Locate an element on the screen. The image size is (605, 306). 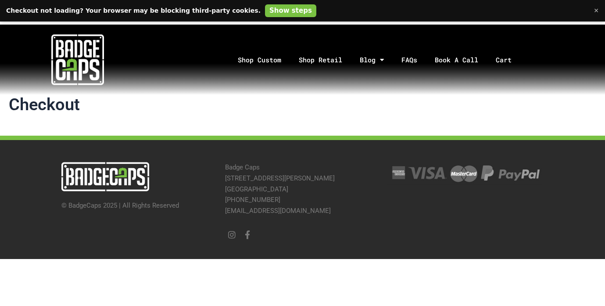
img: badgecaps white logo with green acccent is located at coordinates (78, 60).